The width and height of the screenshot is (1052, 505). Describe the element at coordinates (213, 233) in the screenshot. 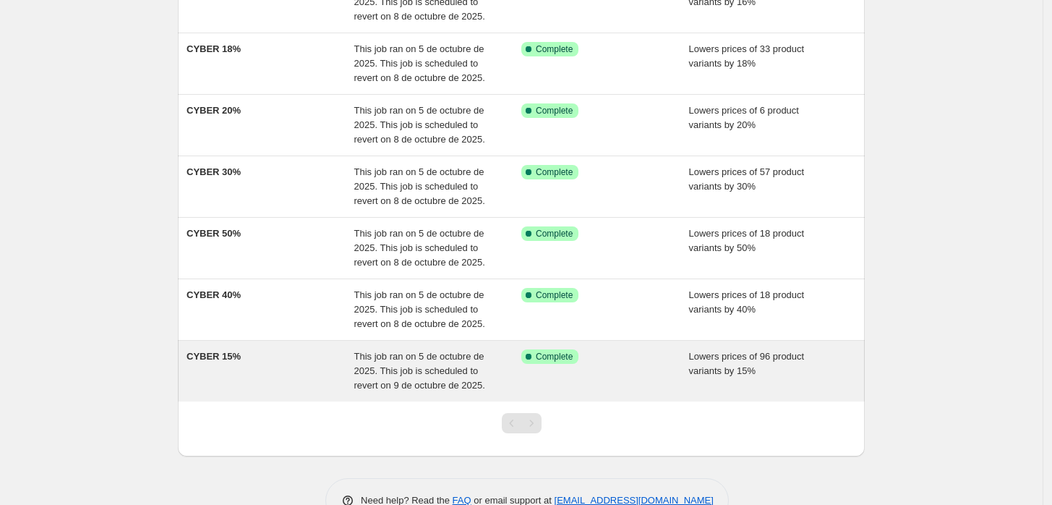

I see `span: CYBER 50%` at that location.